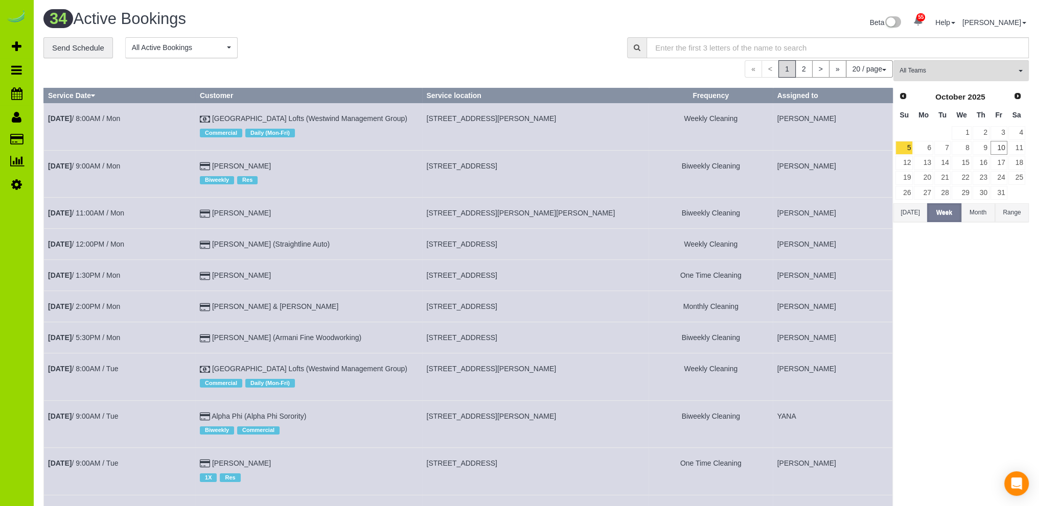 The image size is (1039, 506). I want to click on span: October, so click(950, 97).